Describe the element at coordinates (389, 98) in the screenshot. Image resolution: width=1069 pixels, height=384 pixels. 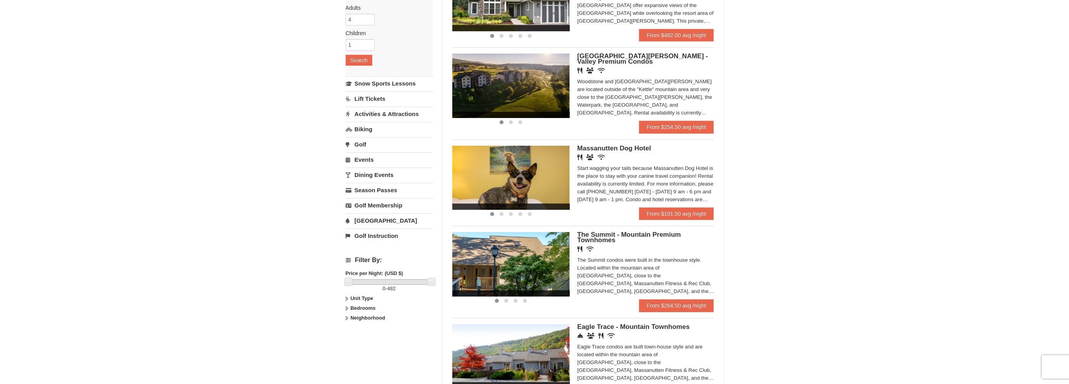
I see `a: Lift Tickets` at that location.